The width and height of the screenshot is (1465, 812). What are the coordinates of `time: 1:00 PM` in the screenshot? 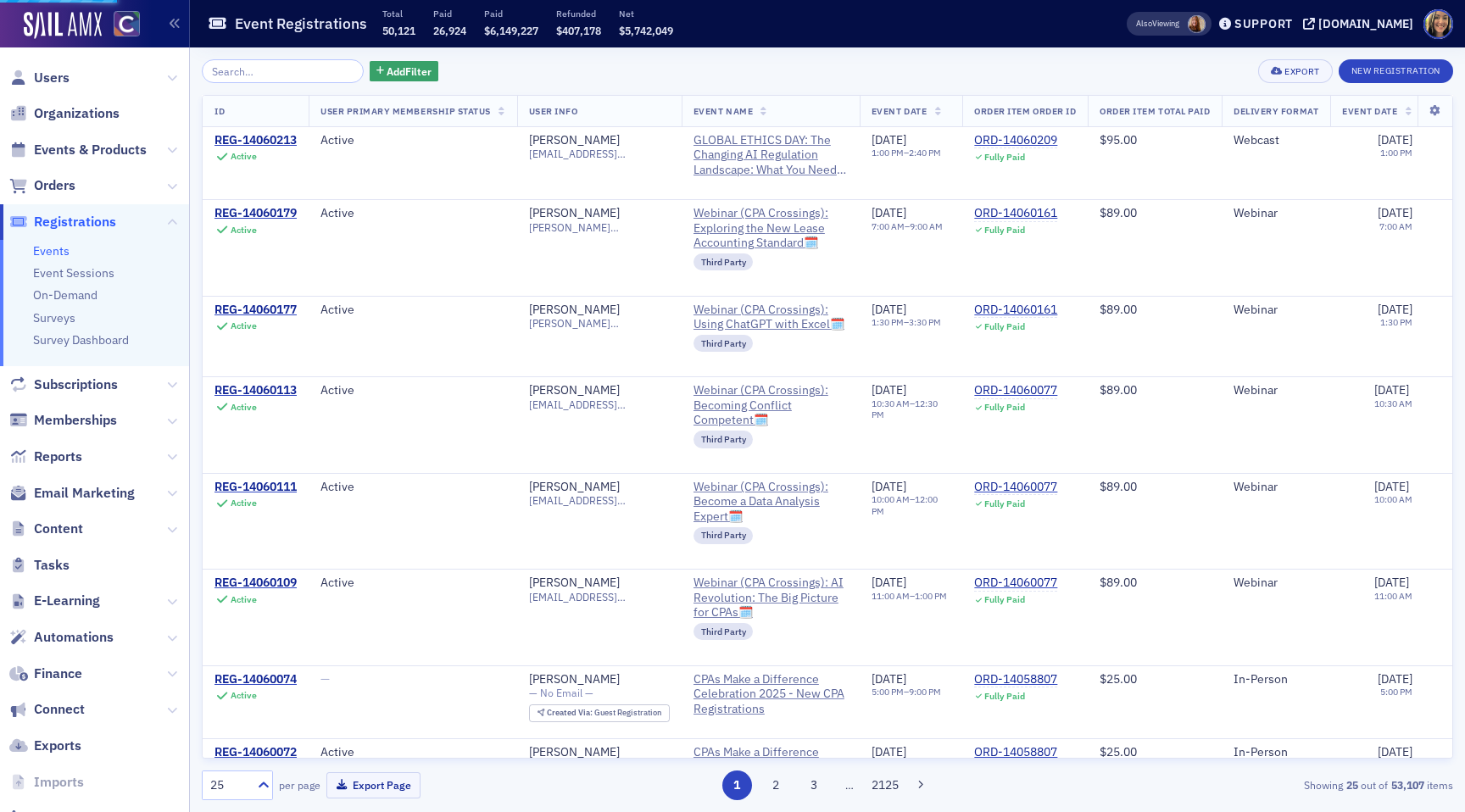 It's located at (1396, 152).